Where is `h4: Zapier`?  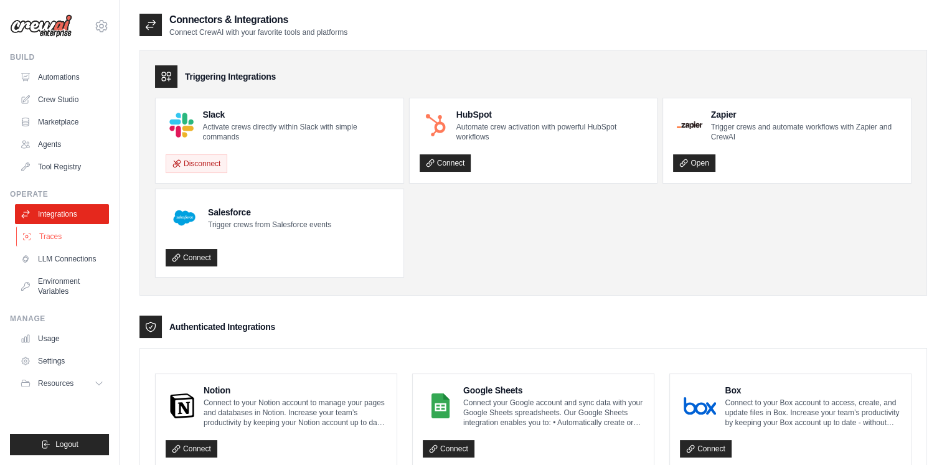
h4: Zapier is located at coordinates (806, 115).